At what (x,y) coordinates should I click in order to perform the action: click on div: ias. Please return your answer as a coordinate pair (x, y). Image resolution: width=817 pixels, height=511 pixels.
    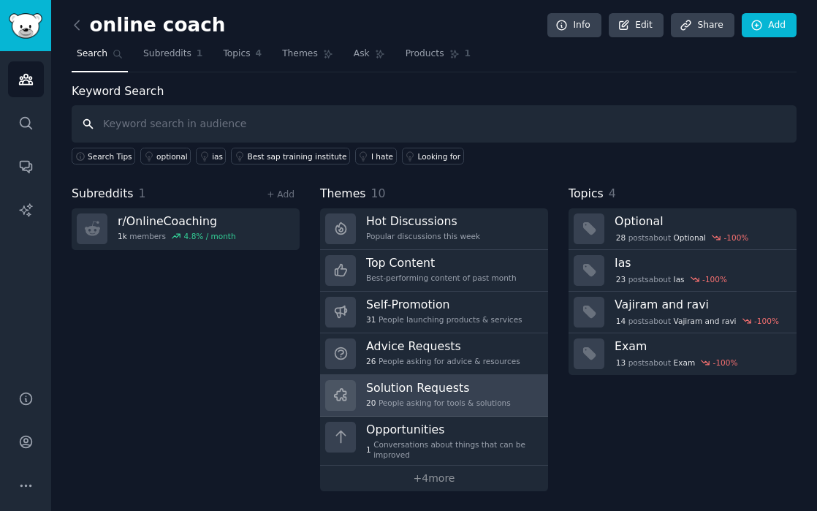
    Looking at the image, I should click on (217, 156).